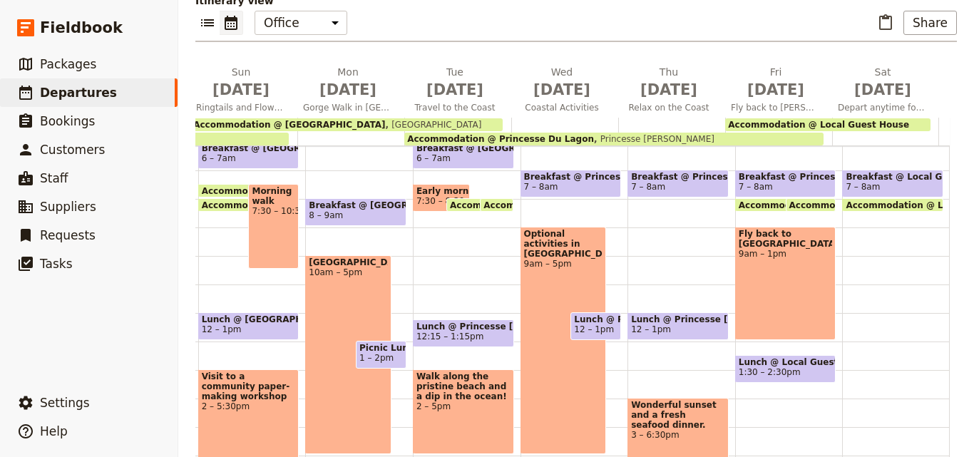 This screenshot has width=974, height=457. What do you see at coordinates (463, 406) in the screenshot?
I see `span: 2 – 5pm` at bounding box center [463, 406].